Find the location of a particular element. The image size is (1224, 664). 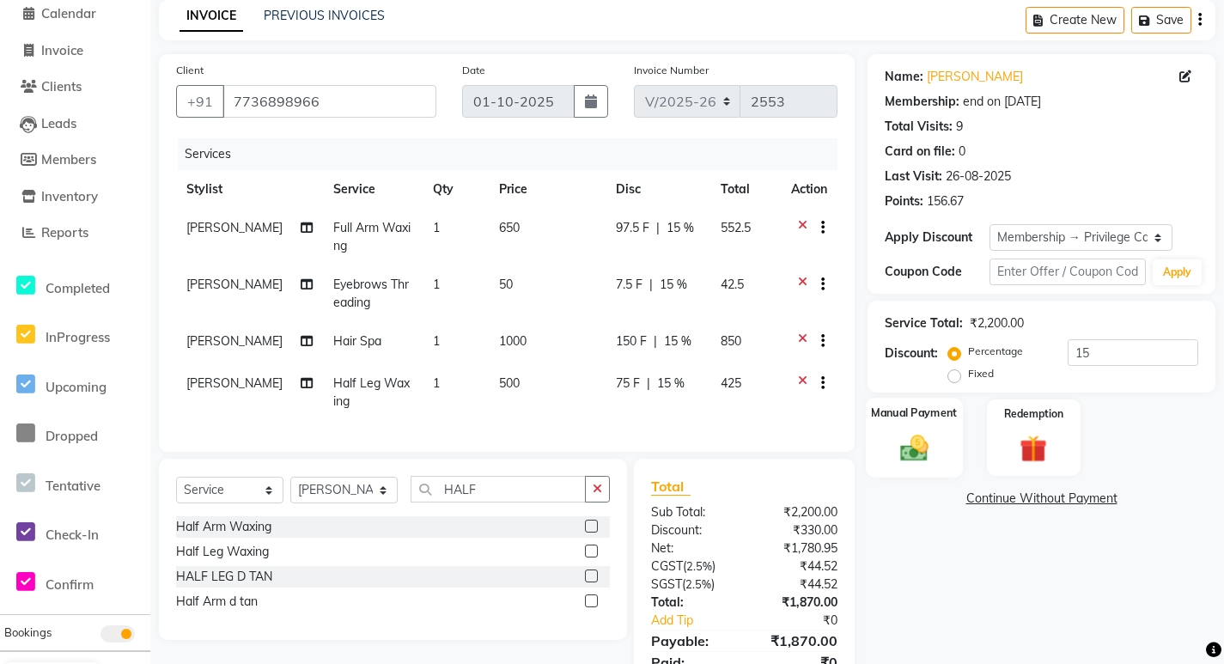

input: Search or Scan is located at coordinates (498, 489).